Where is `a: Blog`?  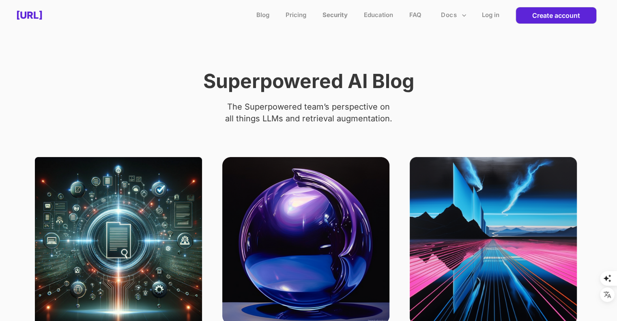
a: Blog is located at coordinates (263, 15).